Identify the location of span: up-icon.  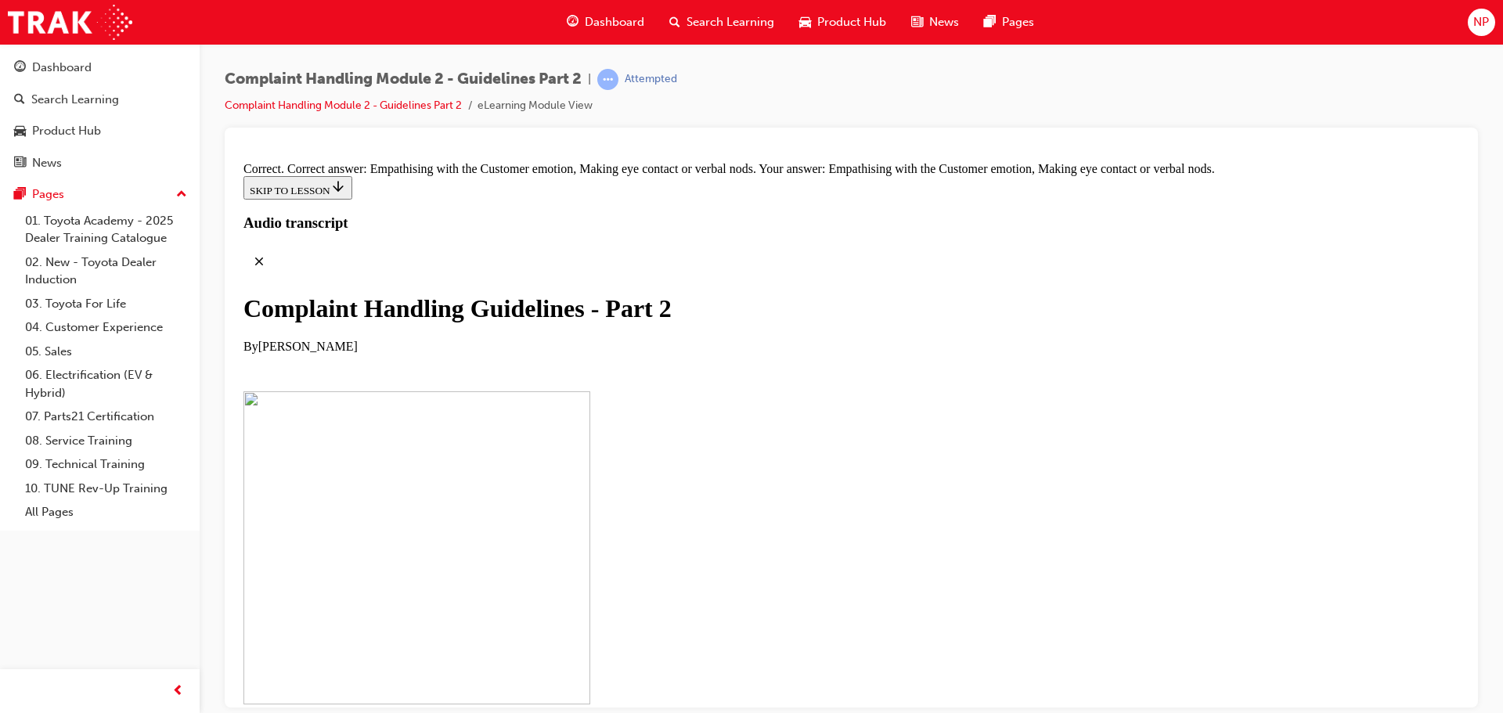
(182, 195).